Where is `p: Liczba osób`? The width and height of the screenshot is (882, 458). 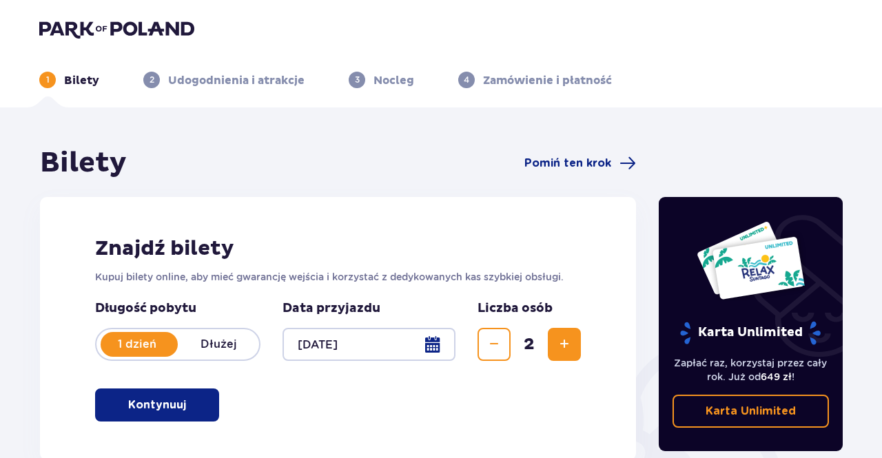 p: Liczba osób is located at coordinates (515, 309).